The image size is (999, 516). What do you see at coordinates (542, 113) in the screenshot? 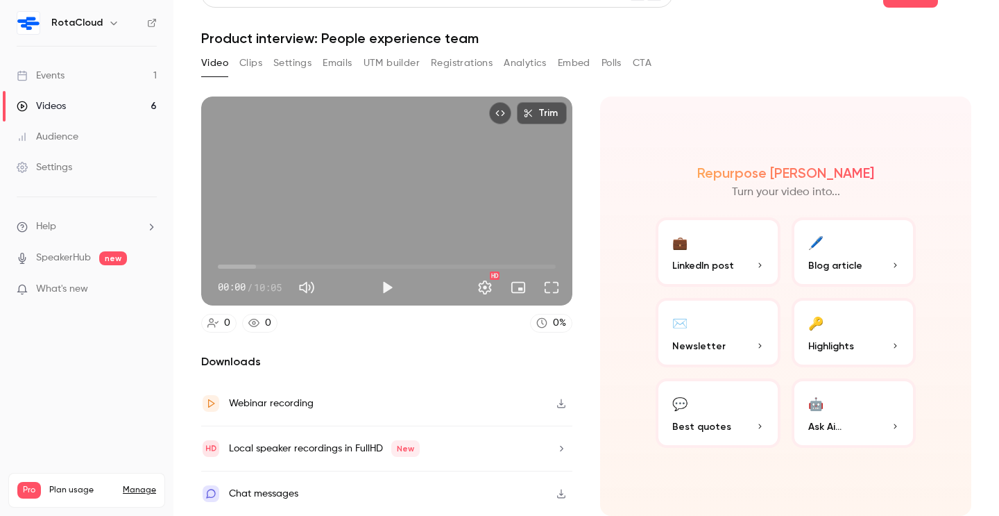
I see `button: Trim` at bounding box center [542, 113].